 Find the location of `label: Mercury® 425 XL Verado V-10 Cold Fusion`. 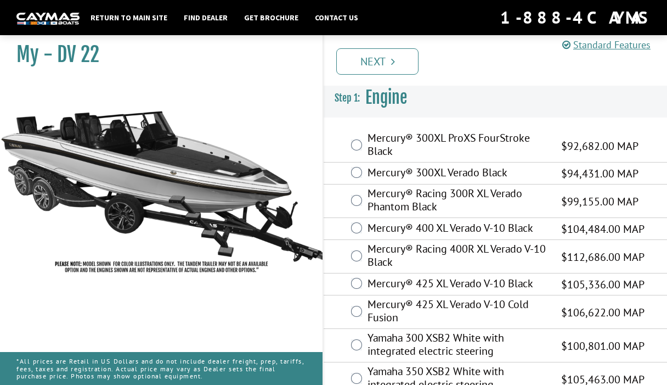

label: Mercury® 425 XL Verado V-10 Cold Fusion is located at coordinates (458, 312).